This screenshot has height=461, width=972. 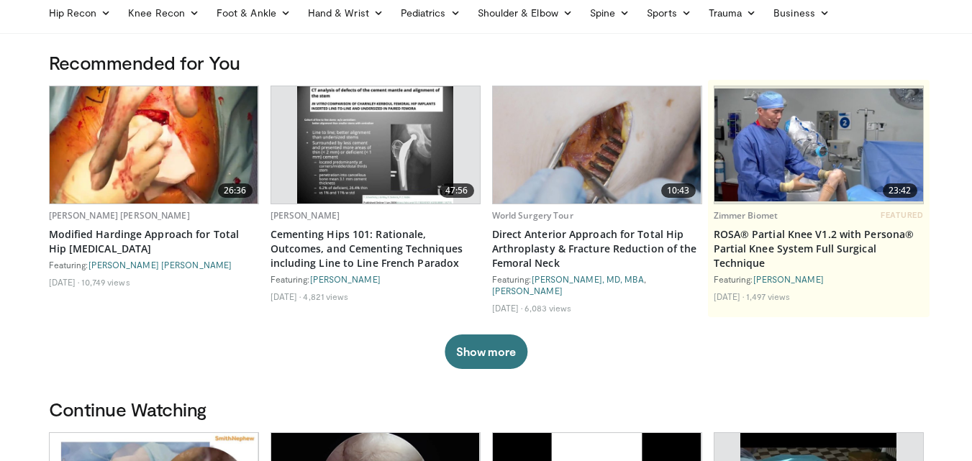 What do you see at coordinates (486, 63) in the screenshot?
I see `h3: Recommended for You` at bounding box center [486, 63].